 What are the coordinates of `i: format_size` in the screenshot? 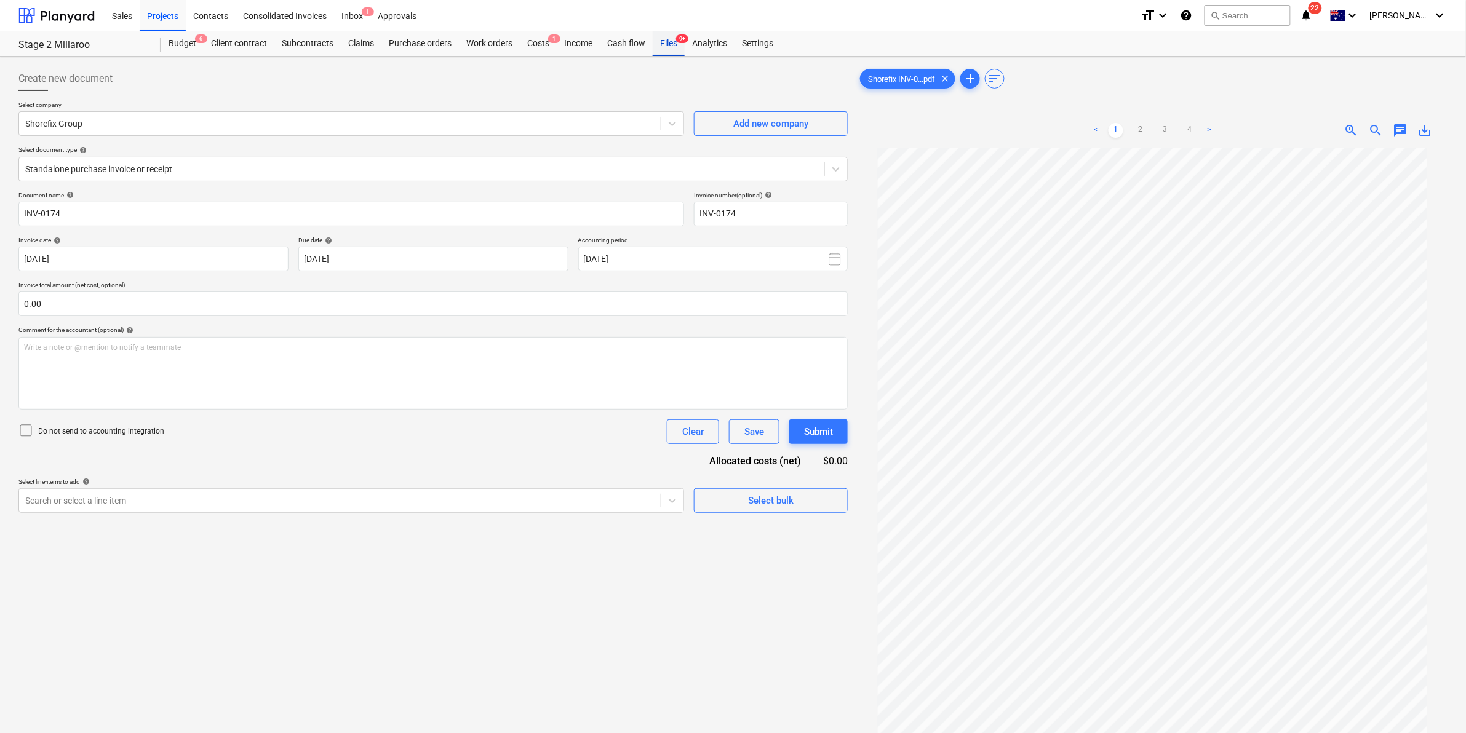 It's located at (1148, 15).